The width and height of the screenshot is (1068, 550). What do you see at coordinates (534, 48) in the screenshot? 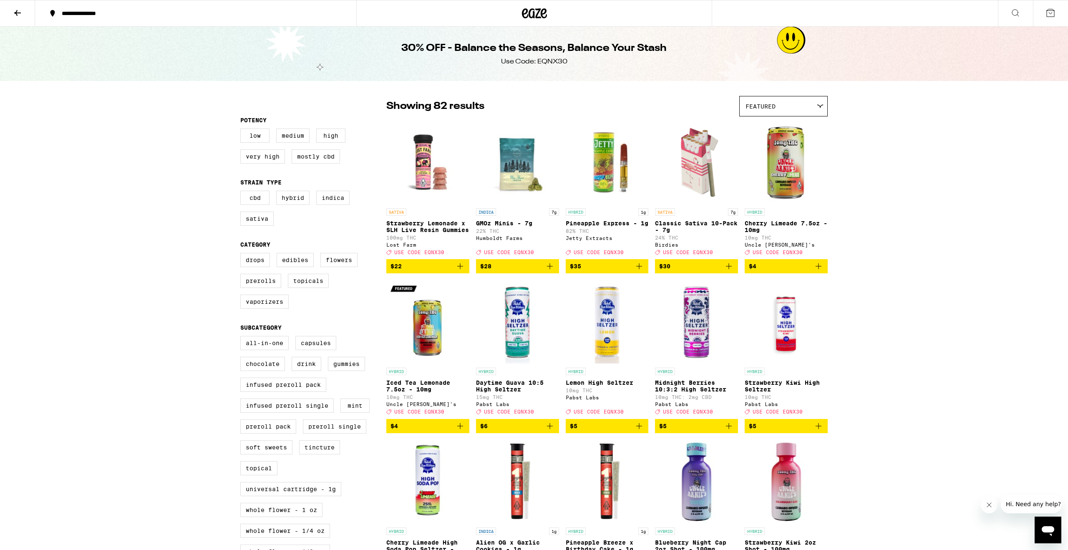
I see `h1: 30% OFF - Balance the Seasons, Balance Your Stash` at bounding box center [534, 48].